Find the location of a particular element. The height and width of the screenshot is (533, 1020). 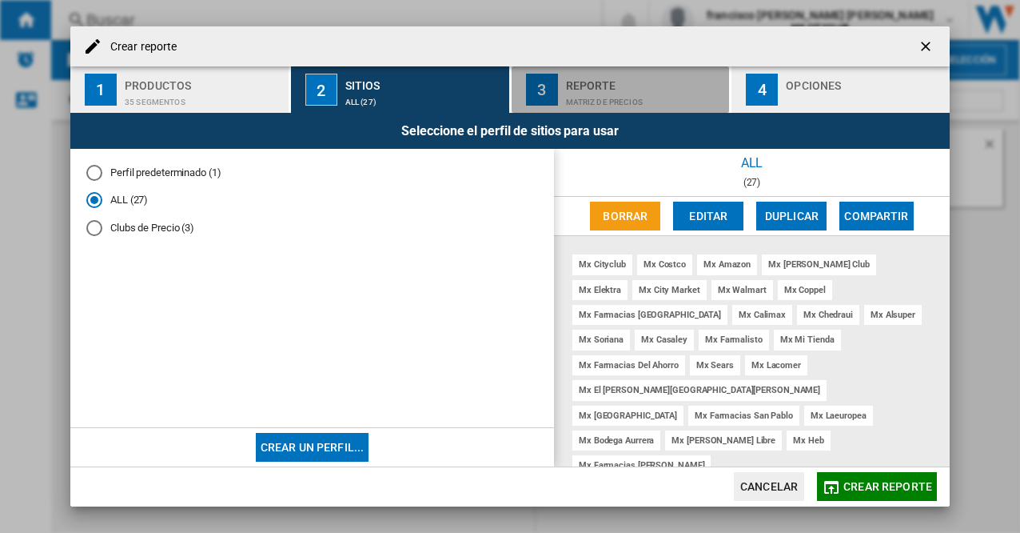

ng-md-icon: getI18NText('BUTTONS.CLOSE_DIALOG') is located at coordinates (928, 48).